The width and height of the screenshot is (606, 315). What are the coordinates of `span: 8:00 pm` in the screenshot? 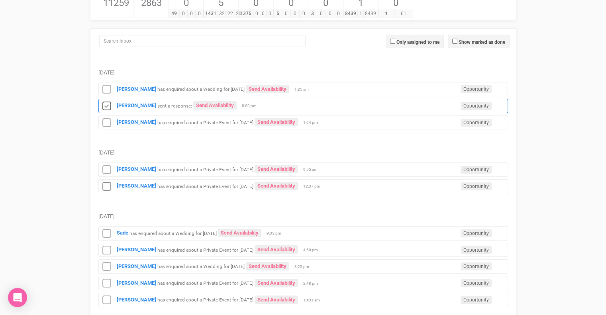 It's located at (252, 106).